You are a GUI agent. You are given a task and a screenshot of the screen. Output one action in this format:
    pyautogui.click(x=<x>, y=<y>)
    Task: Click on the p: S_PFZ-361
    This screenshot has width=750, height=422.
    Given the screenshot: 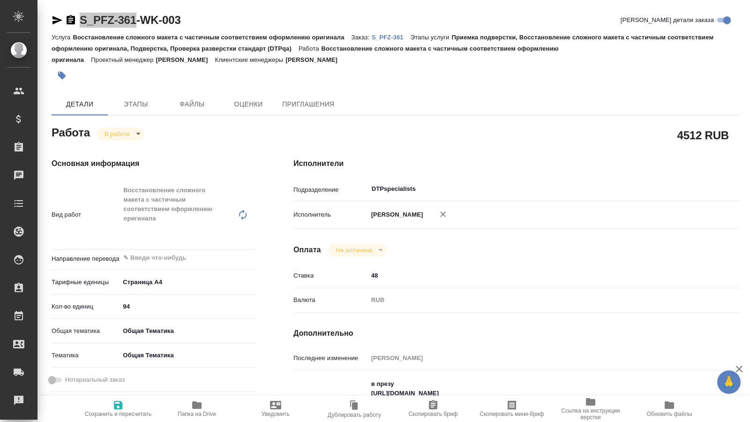 What is the action you would take?
    pyautogui.click(x=391, y=37)
    